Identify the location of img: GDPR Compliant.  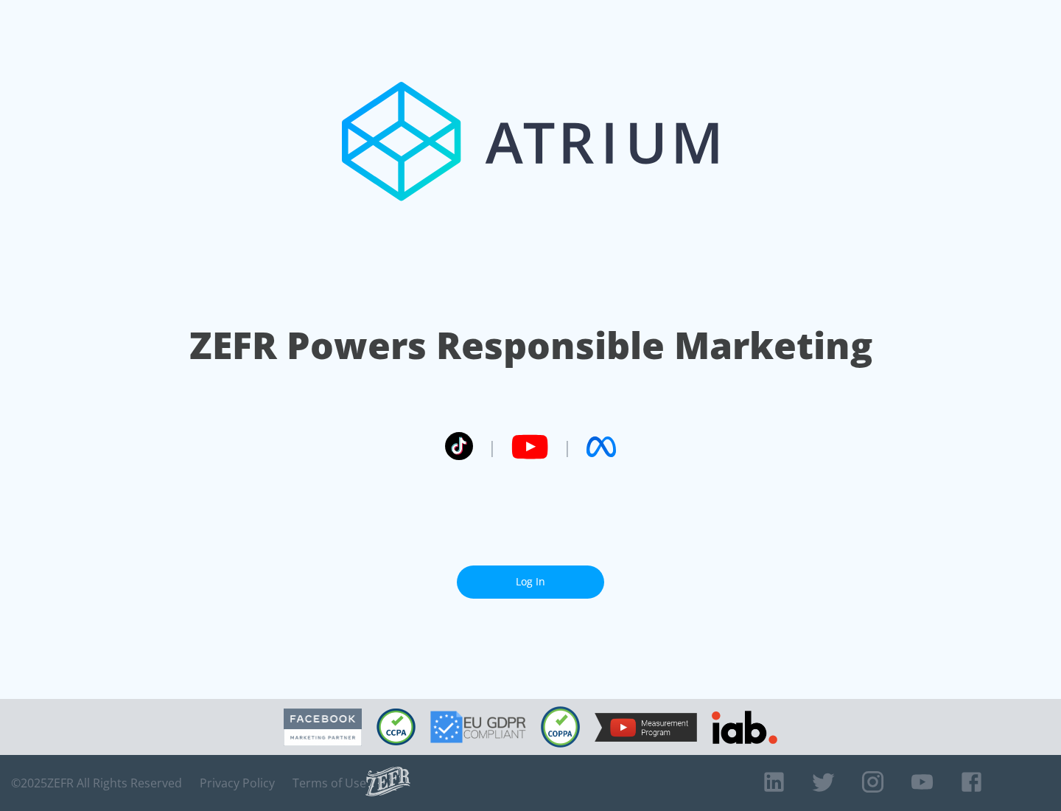
(478, 727).